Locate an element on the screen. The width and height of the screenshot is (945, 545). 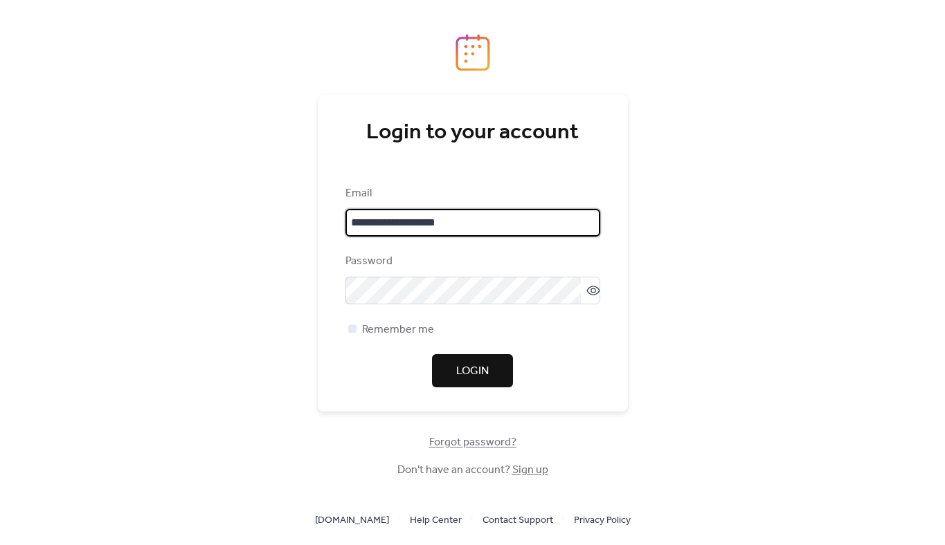
span: Don't have an account? is located at coordinates (473, 471).